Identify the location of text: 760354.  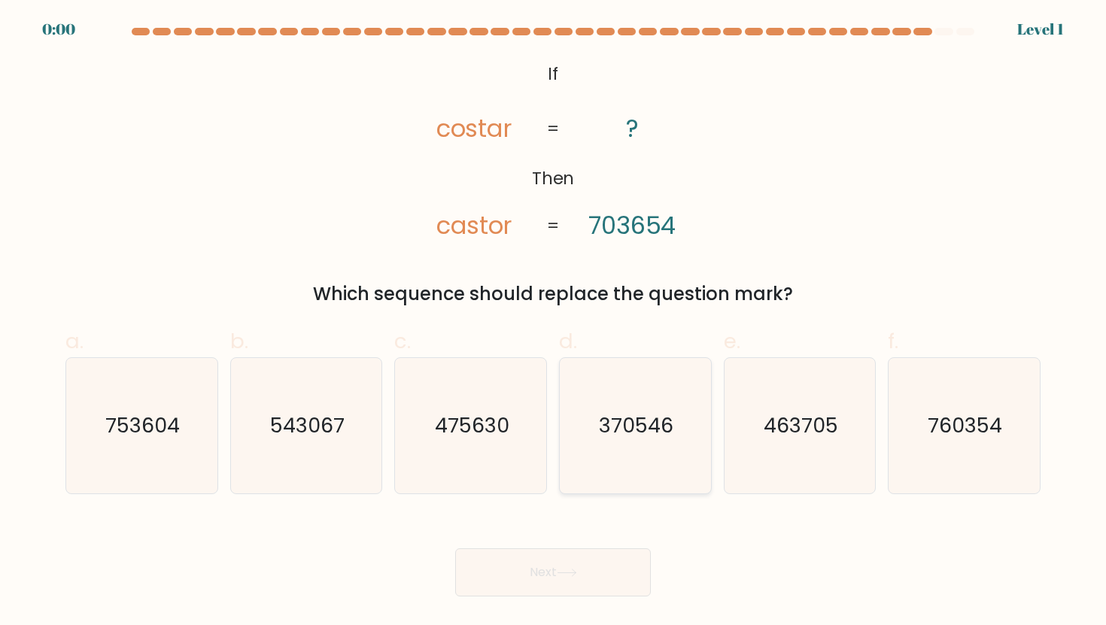
(966, 425).